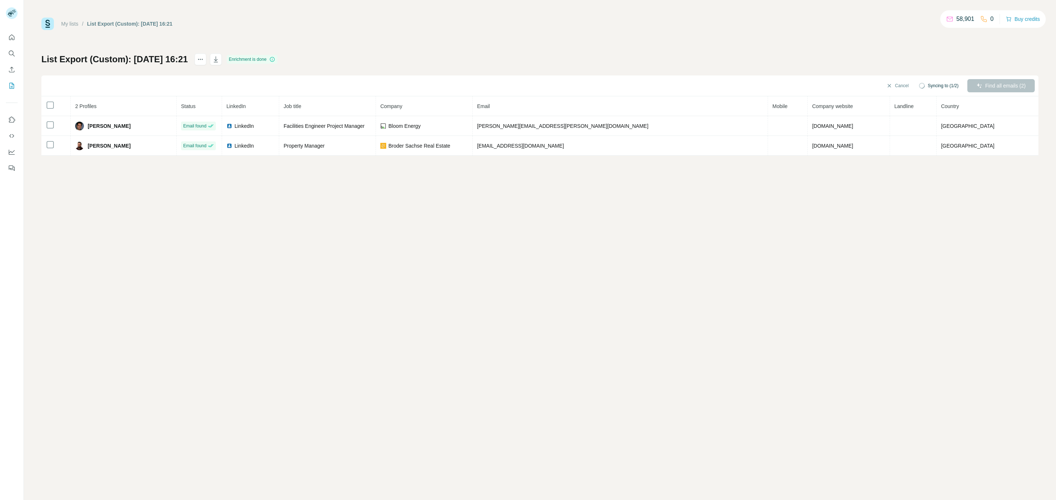  What do you see at coordinates (992, 19) in the screenshot?
I see `p: 0` at bounding box center [992, 19].